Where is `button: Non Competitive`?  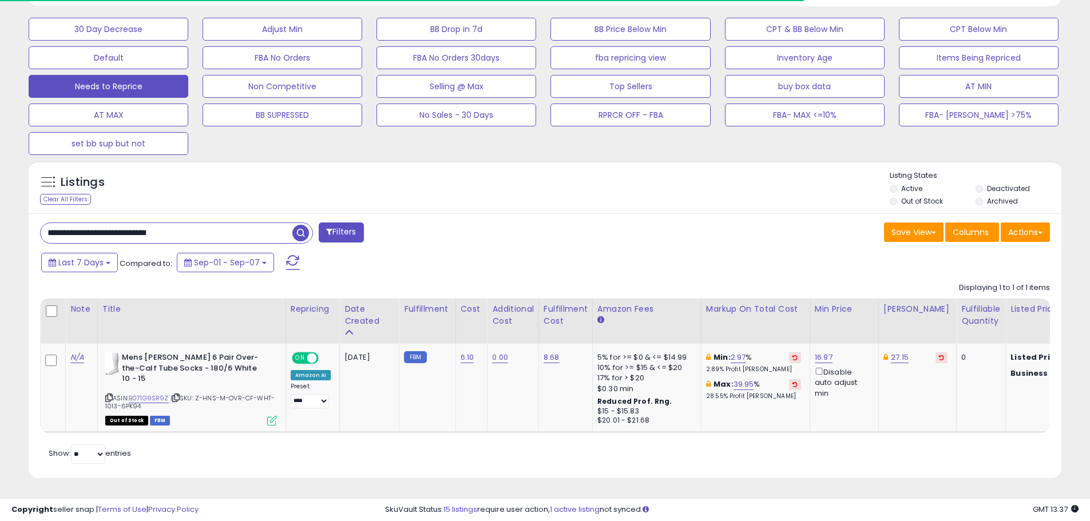 button: Non Competitive is located at coordinates (282, 86).